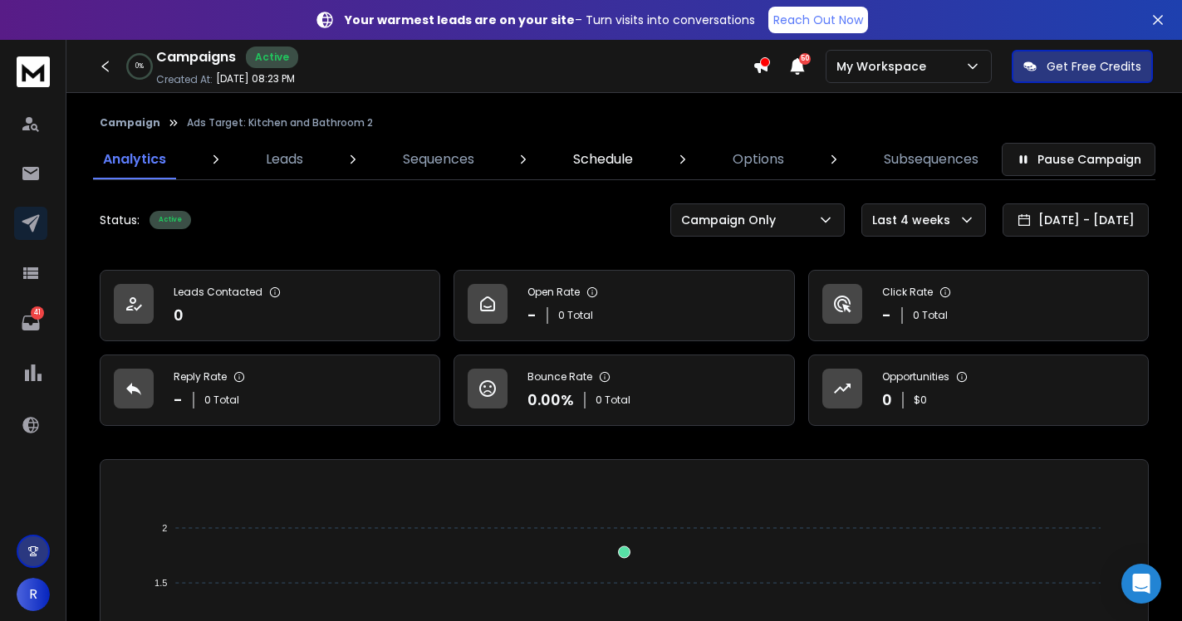 This screenshot has height=621, width=1182. Describe the element at coordinates (603, 160) in the screenshot. I see `p: Schedule` at that location.